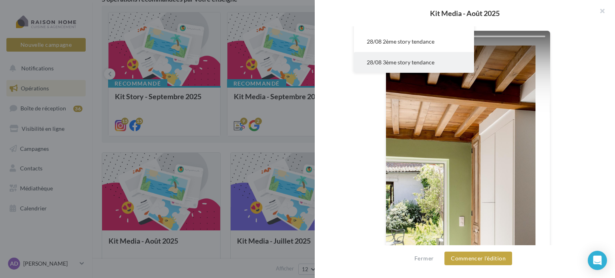 This screenshot has height=278, width=615. Describe the element at coordinates (414, 62) in the screenshot. I see `button: 28/08 3ème story tendance` at that location.